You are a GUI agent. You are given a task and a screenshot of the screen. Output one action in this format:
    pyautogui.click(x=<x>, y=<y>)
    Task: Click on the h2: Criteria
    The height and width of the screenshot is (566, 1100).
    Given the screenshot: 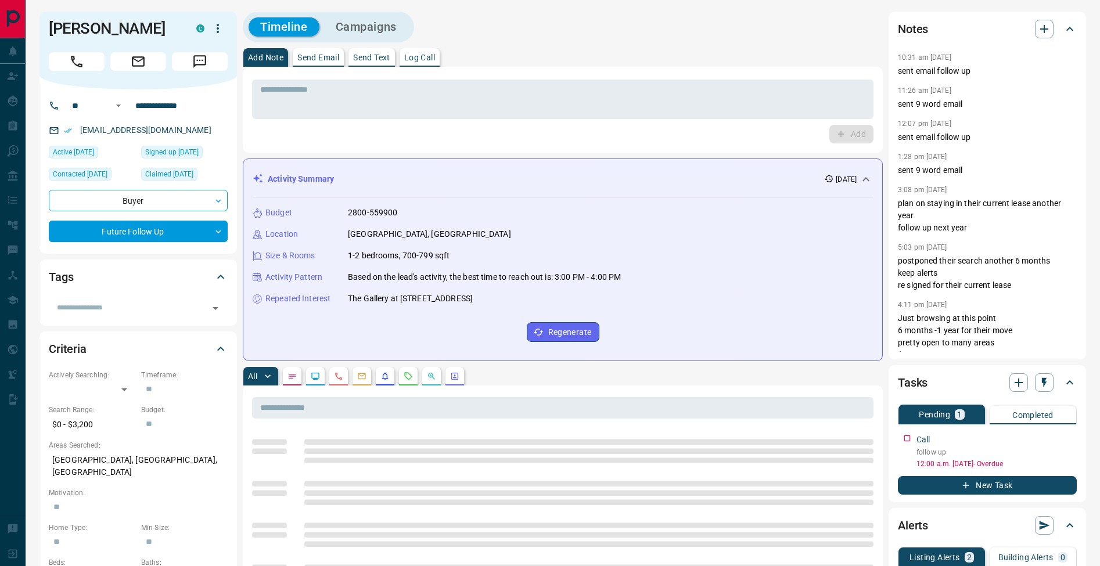 What is the action you would take?
    pyautogui.click(x=67, y=349)
    